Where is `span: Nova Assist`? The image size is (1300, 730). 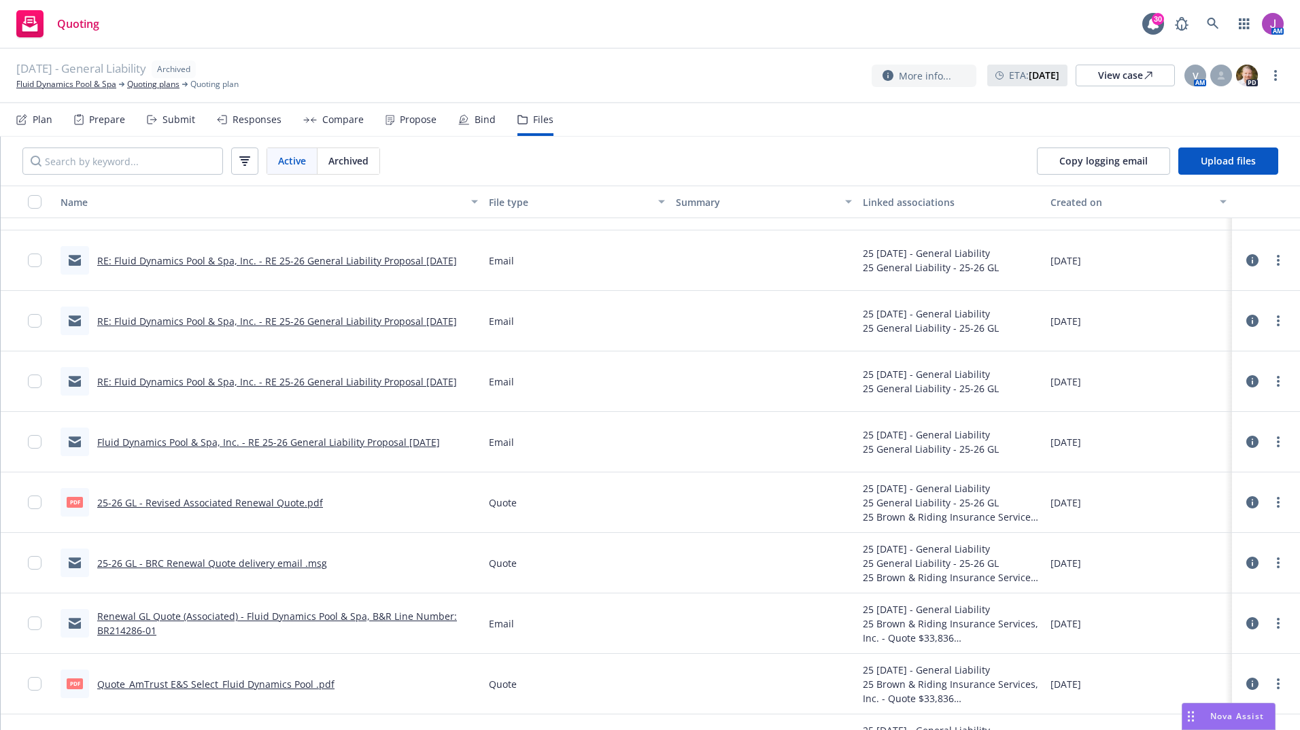
span: Nova Assist is located at coordinates (1237, 716).